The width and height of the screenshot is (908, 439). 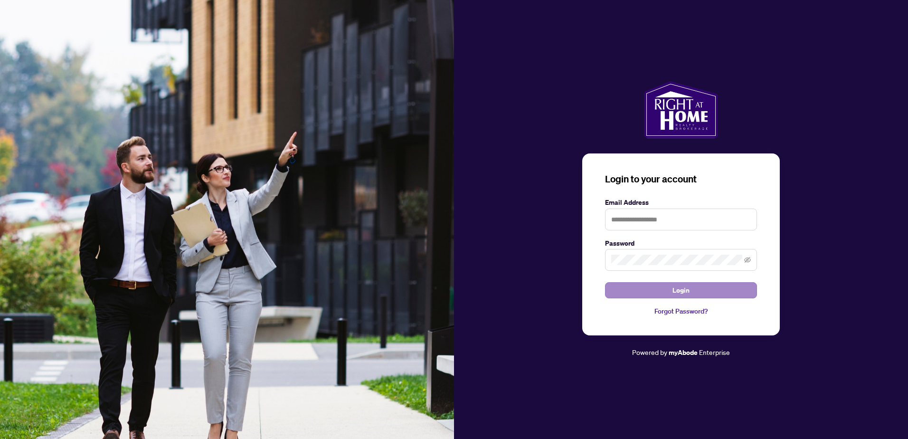 I want to click on label: Email Address, so click(x=681, y=202).